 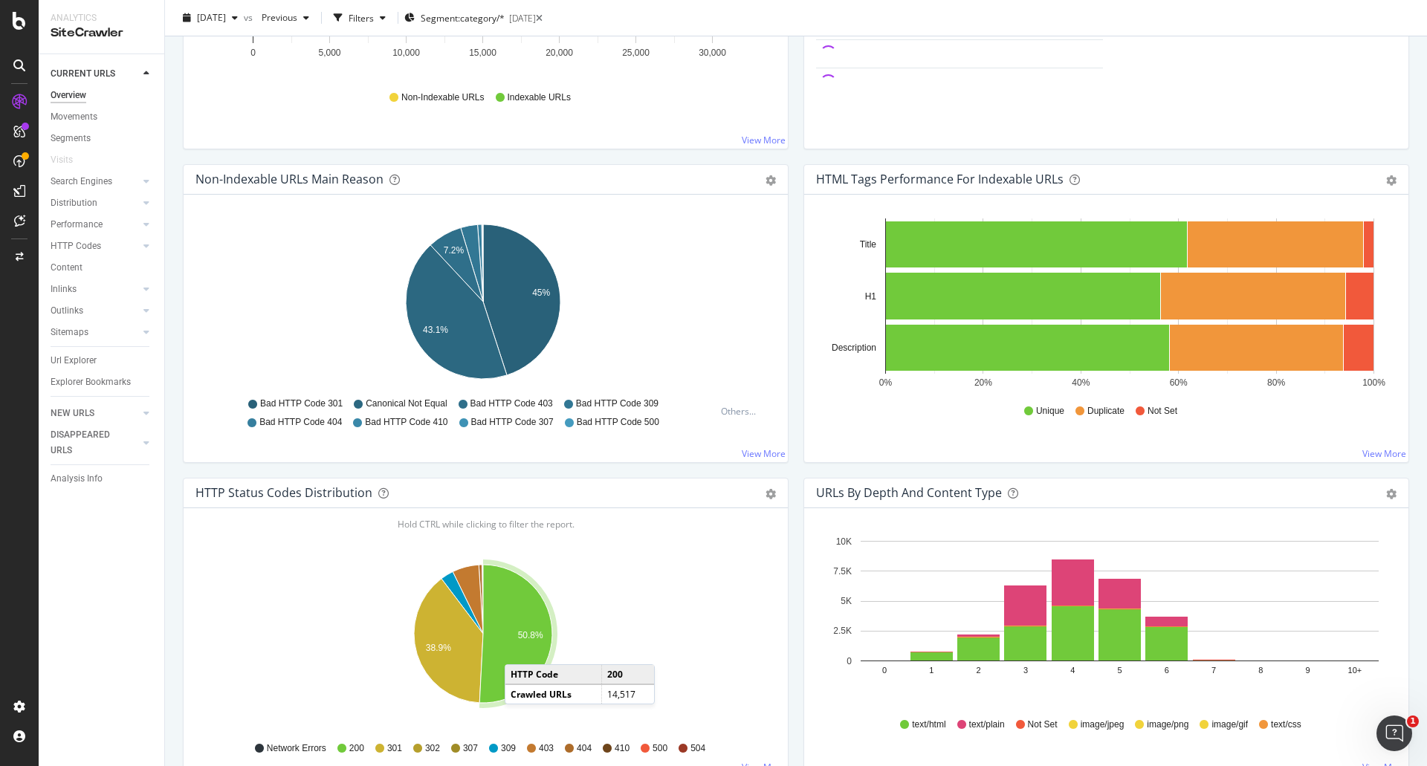 I want to click on svg: A chart., so click(x=1104, y=618).